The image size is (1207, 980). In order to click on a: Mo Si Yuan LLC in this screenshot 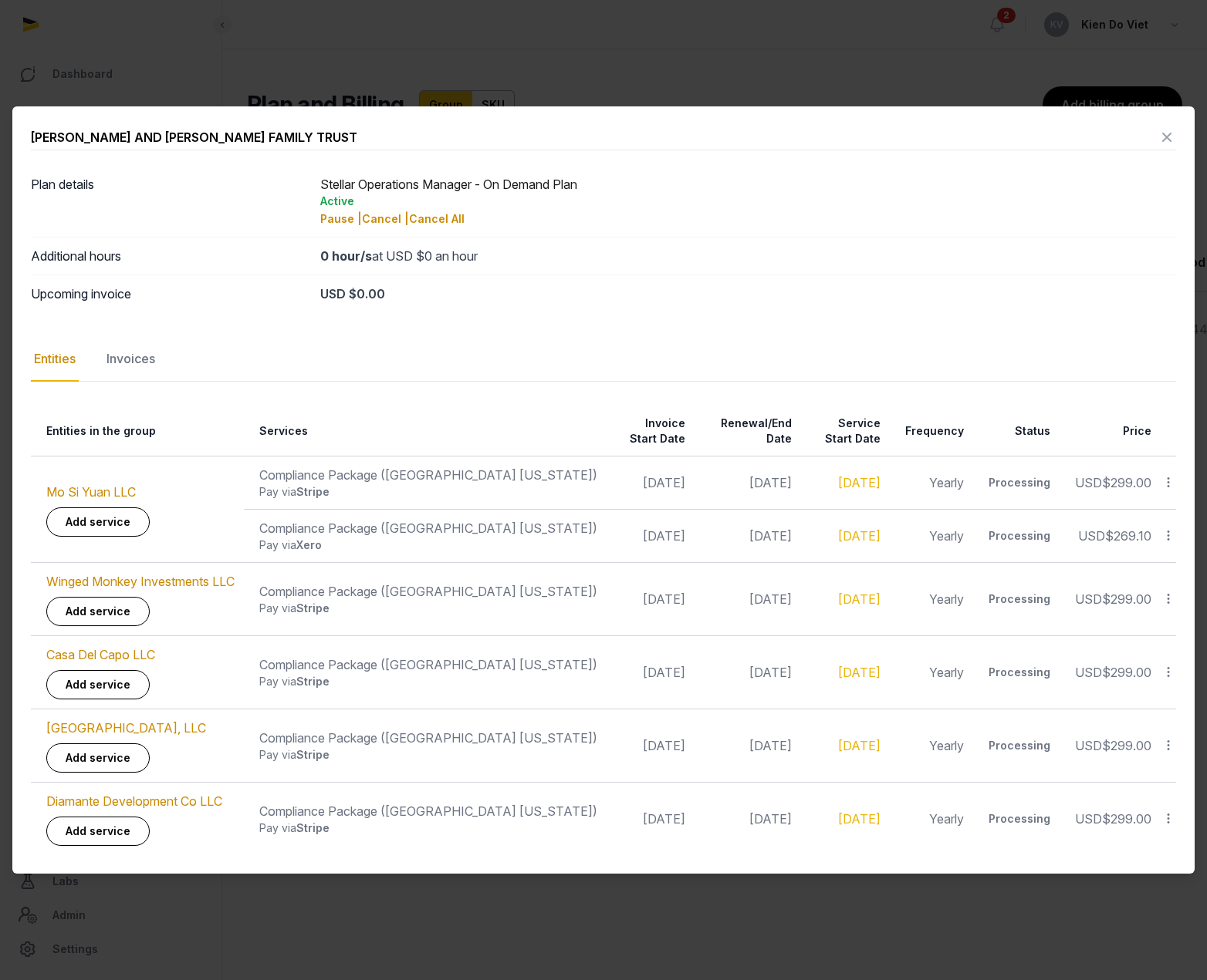, I will do `click(91, 492)`.